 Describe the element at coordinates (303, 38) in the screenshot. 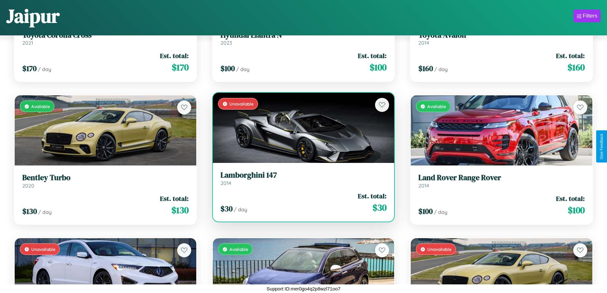

I see `a: Hyundai Elantra N2023` at that location.